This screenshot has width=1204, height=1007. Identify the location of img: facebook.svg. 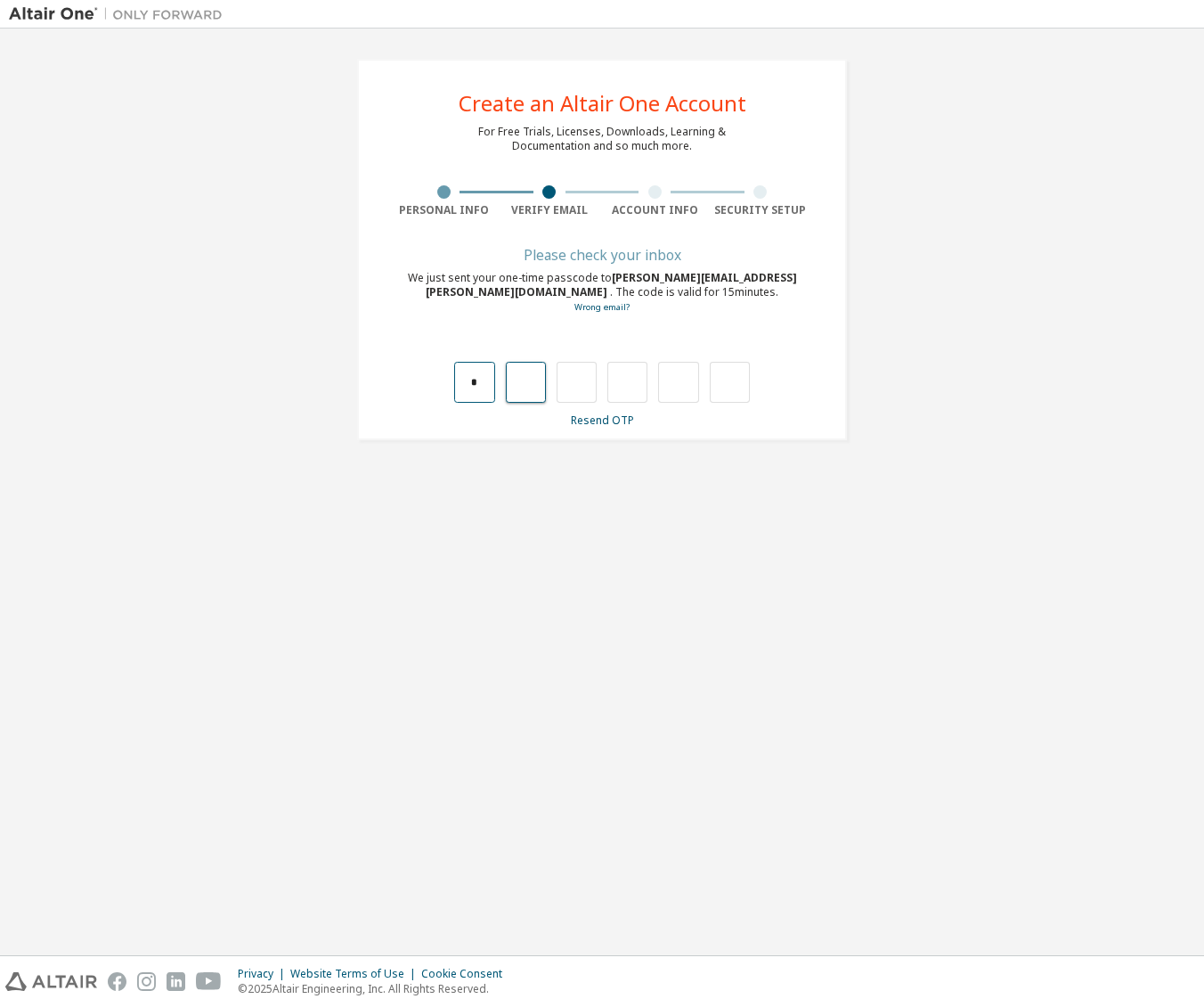
(117, 980).